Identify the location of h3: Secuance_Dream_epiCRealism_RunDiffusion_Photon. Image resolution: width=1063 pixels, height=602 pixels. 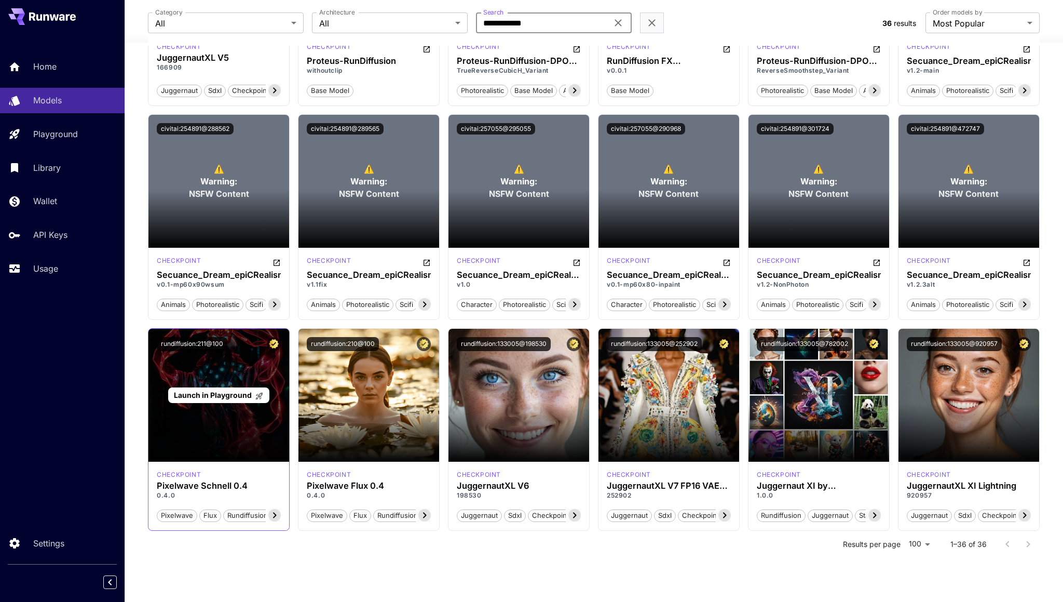
(369, 275).